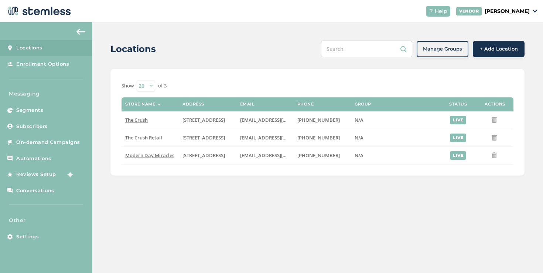 This screenshot has height=273, width=543. I want to click on span: Modern Day Miracles, so click(150, 156).